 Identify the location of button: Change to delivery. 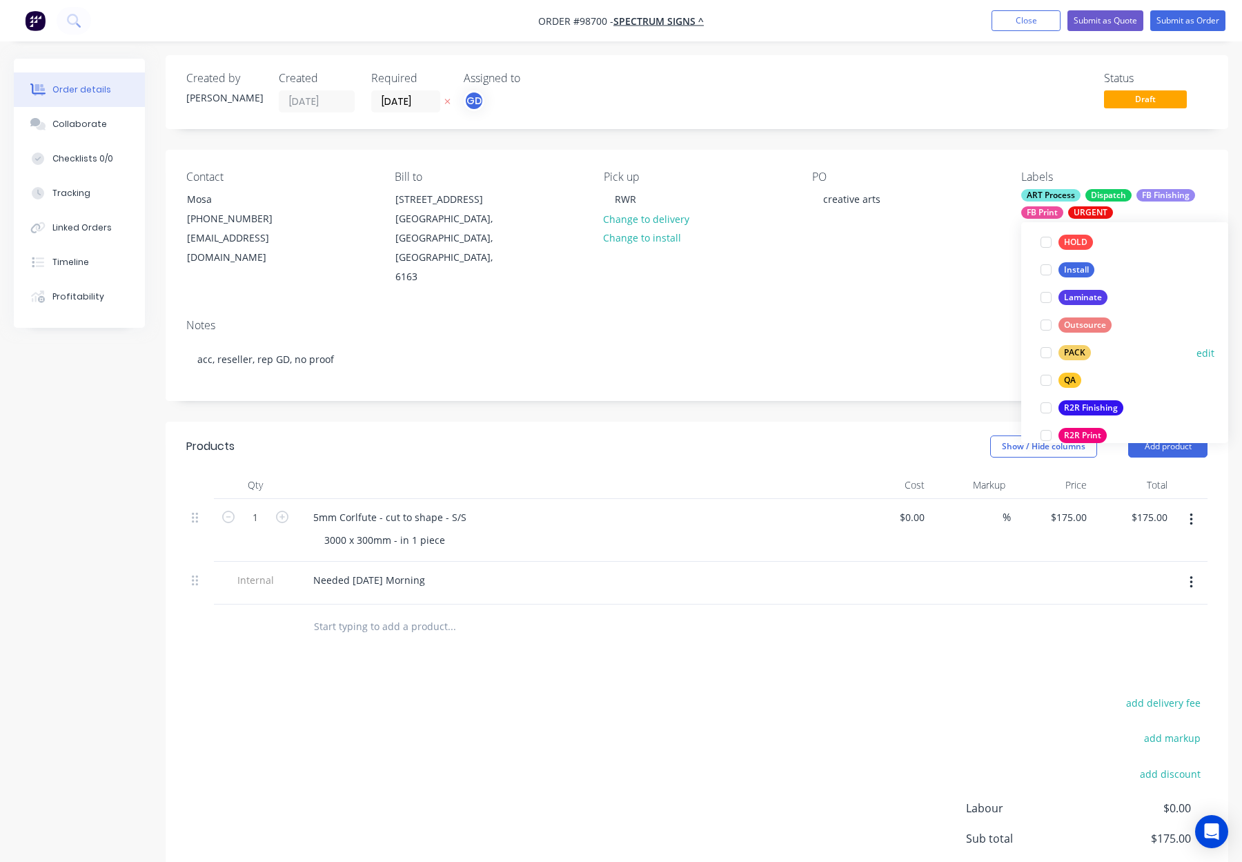
(647, 218).